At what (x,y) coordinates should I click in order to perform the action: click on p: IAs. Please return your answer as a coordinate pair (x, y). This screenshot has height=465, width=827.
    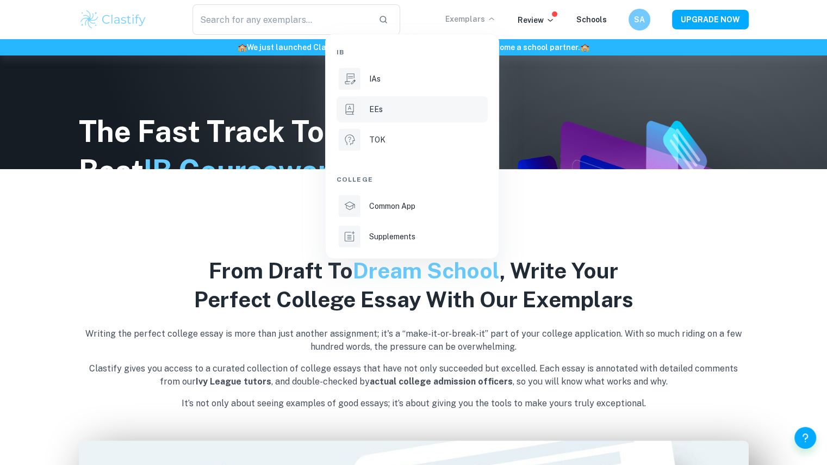
    Looking at the image, I should click on (375, 79).